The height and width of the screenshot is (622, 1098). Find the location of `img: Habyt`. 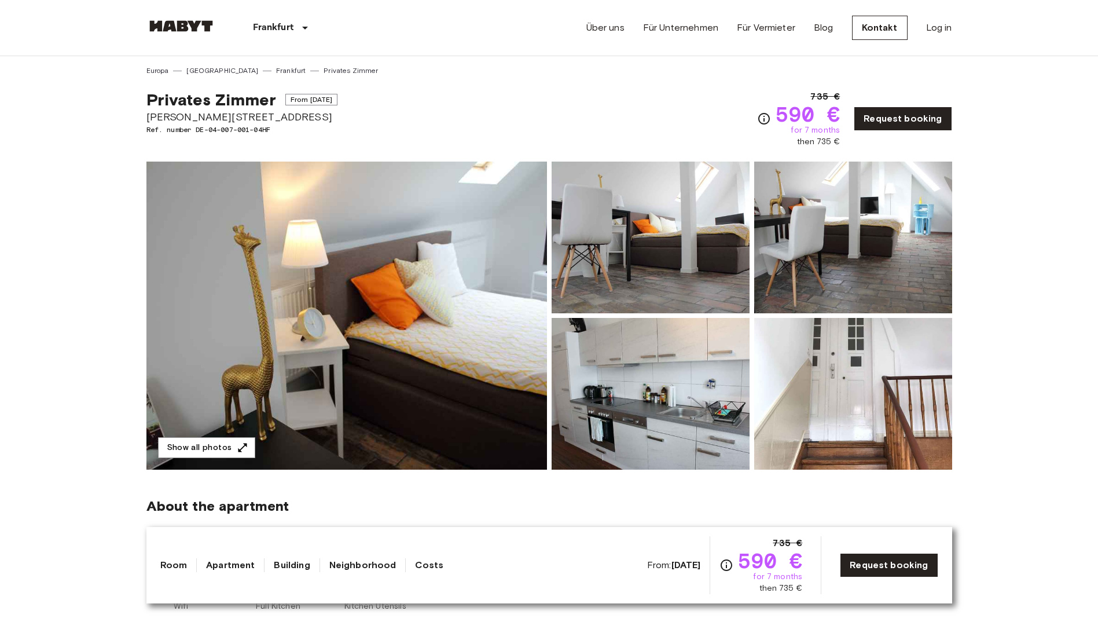

img: Habyt is located at coordinates (181, 26).